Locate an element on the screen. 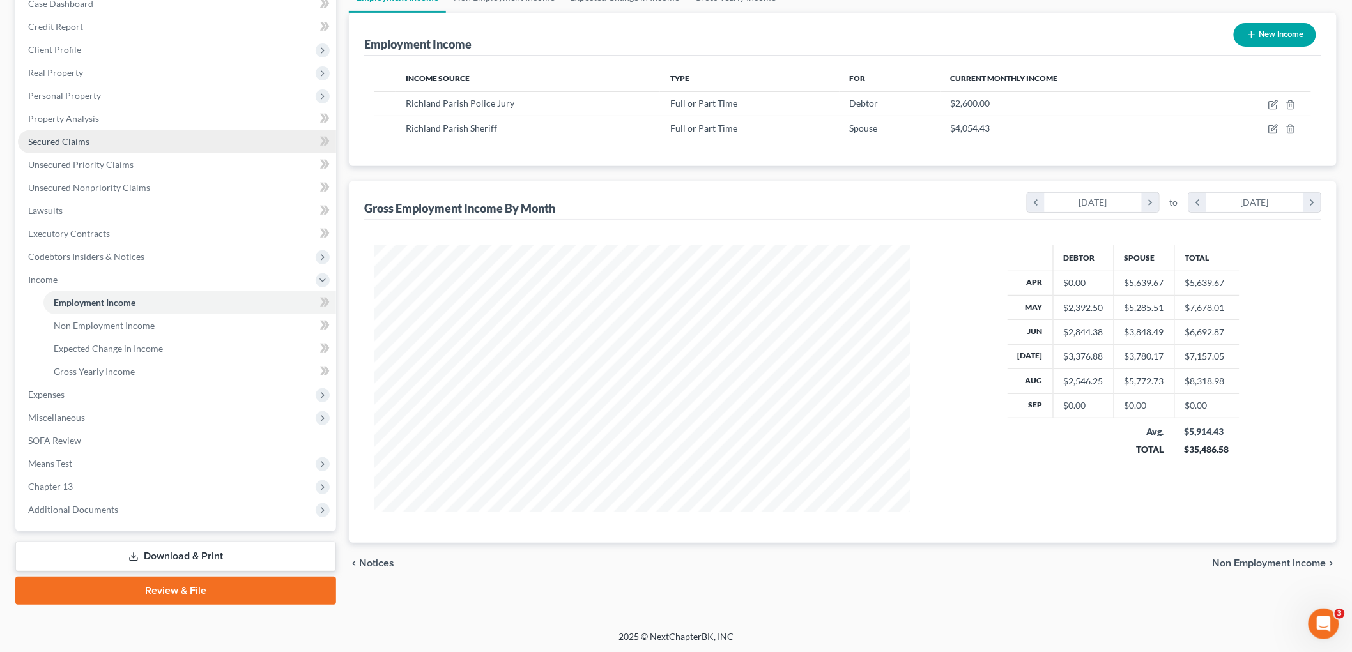 This screenshot has height=652, width=1352. div: $5,639.67 is located at coordinates (1144, 283).